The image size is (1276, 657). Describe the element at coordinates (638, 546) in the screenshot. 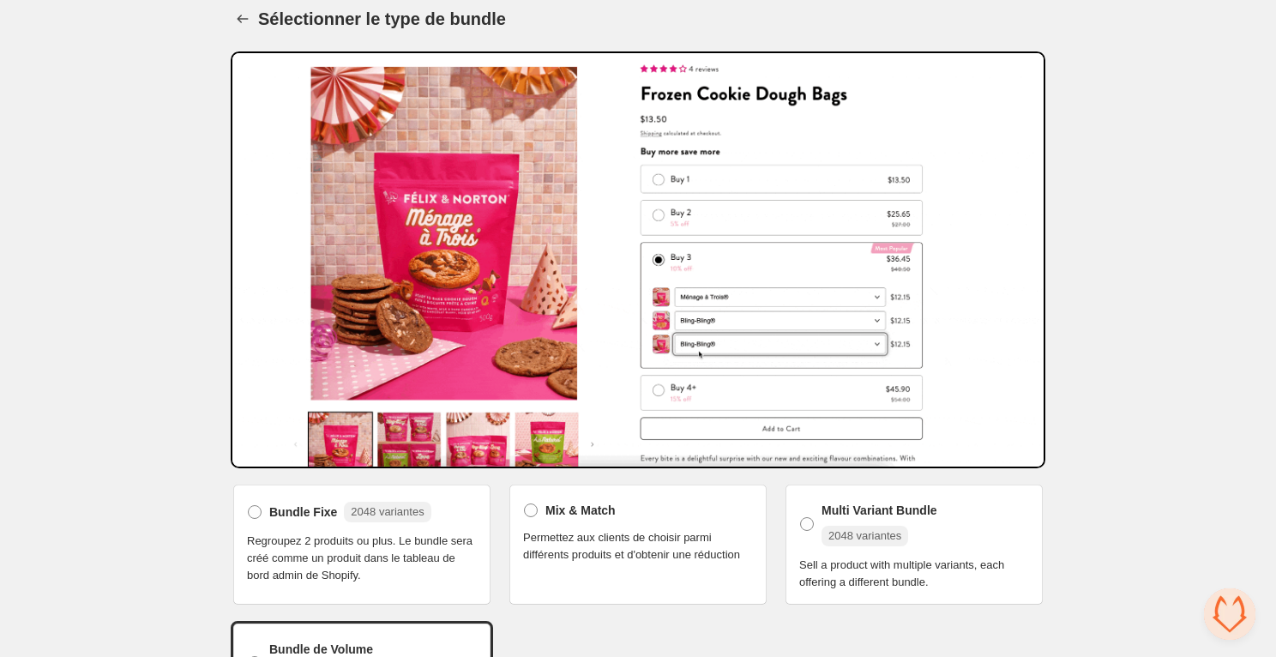

I see `span: Permettez aux clients de choisir parmi différents produits et d'obtenir une réduction` at that location.